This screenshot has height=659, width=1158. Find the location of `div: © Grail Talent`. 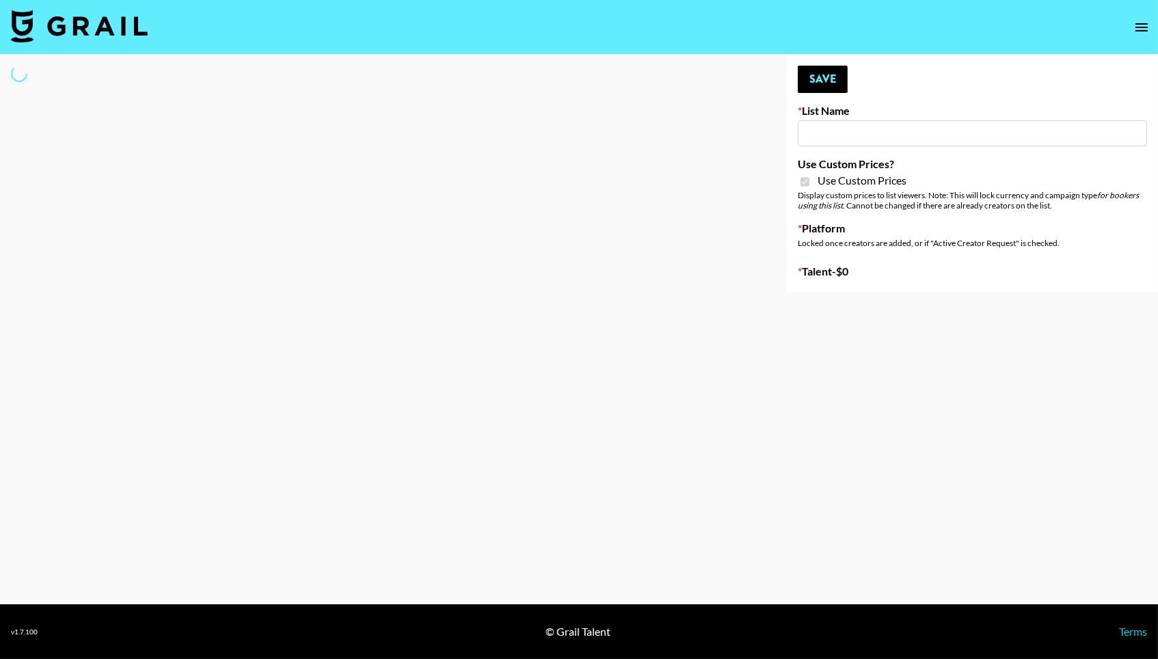

div: © Grail Talent is located at coordinates (578, 632).